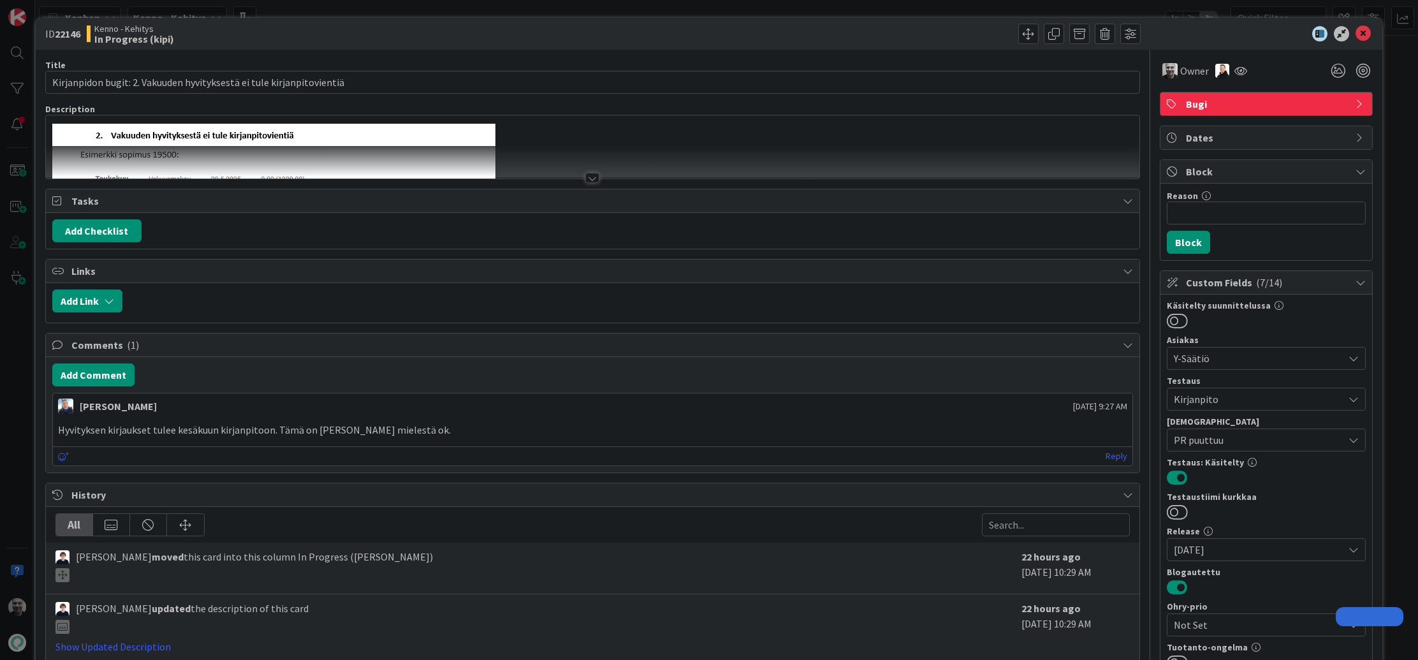 This screenshot has height=660, width=1418. I want to click on span: Tasks, so click(594, 201).